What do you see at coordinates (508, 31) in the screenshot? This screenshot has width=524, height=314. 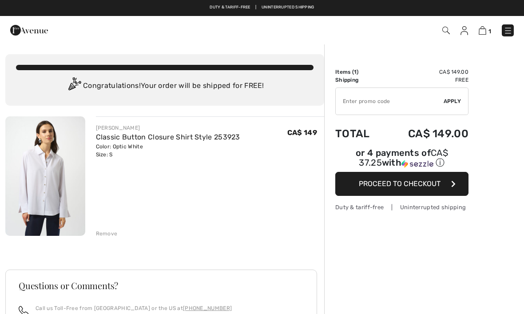 I see `img: Menu` at bounding box center [508, 31].